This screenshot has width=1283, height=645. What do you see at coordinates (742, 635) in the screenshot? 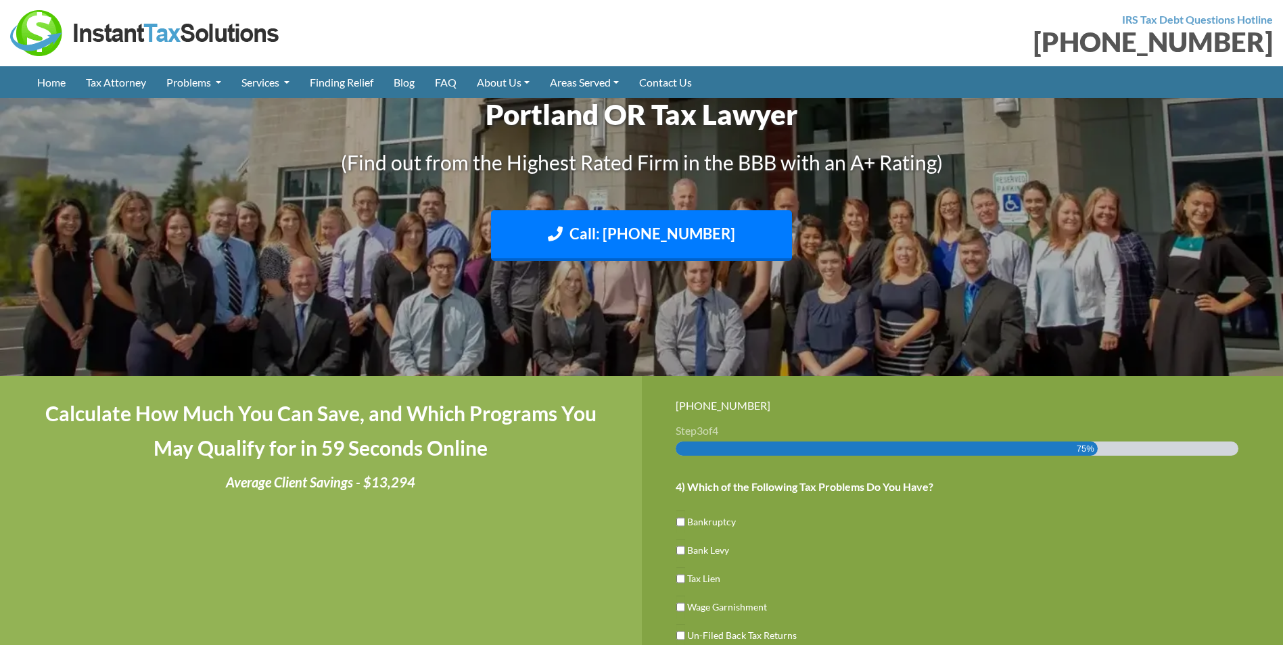
I see `label: Un-Filed Back Tax Returns` at bounding box center [742, 635].